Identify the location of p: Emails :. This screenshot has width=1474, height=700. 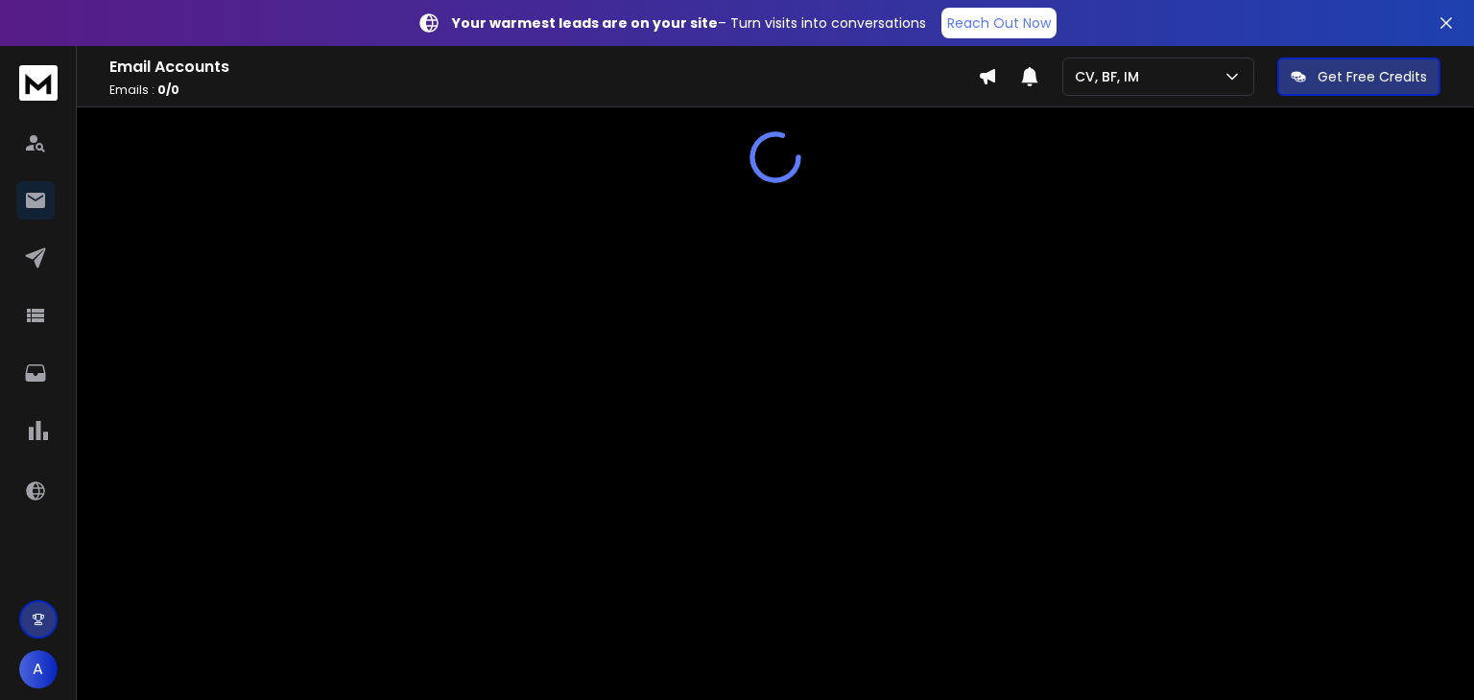
(543, 90).